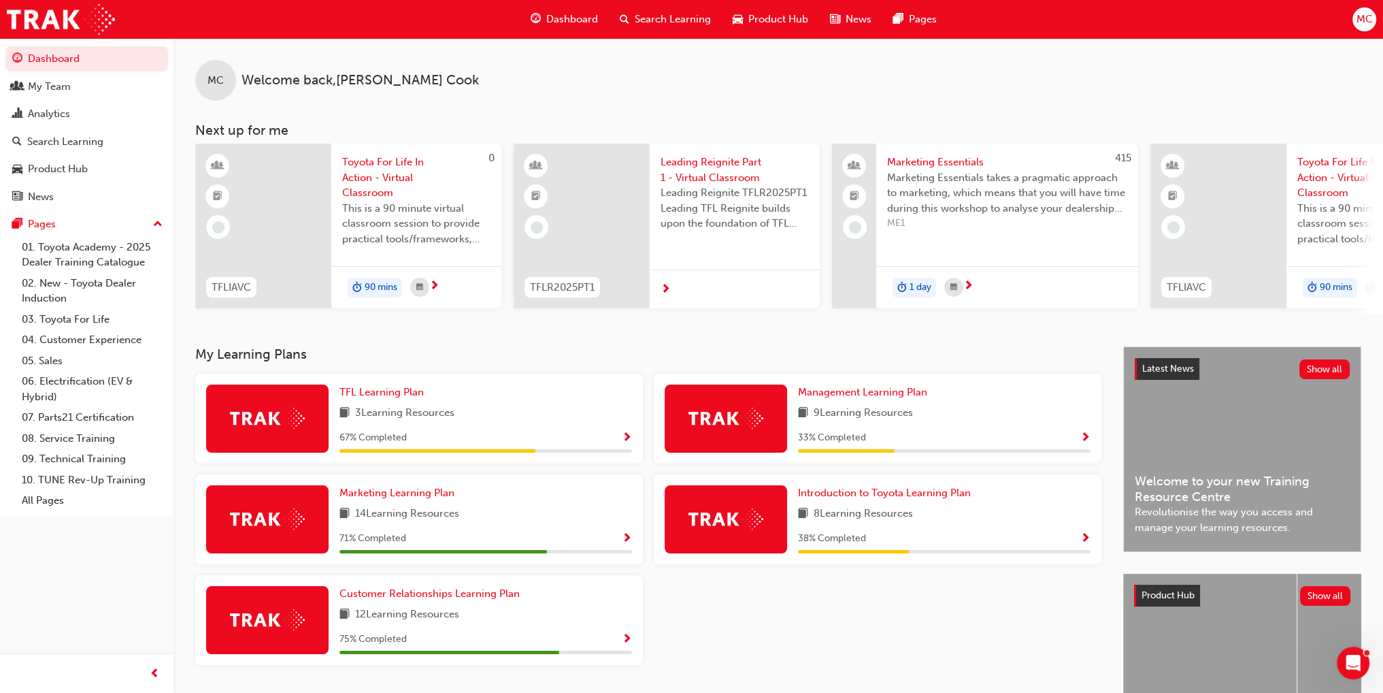  I want to click on span: Latest News, so click(1168, 368).